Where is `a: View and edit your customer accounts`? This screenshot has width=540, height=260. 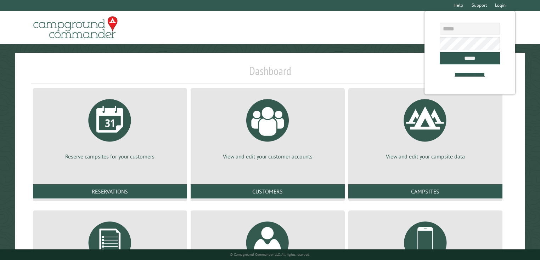 a: View and edit your customer accounts is located at coordinates (267, 127).